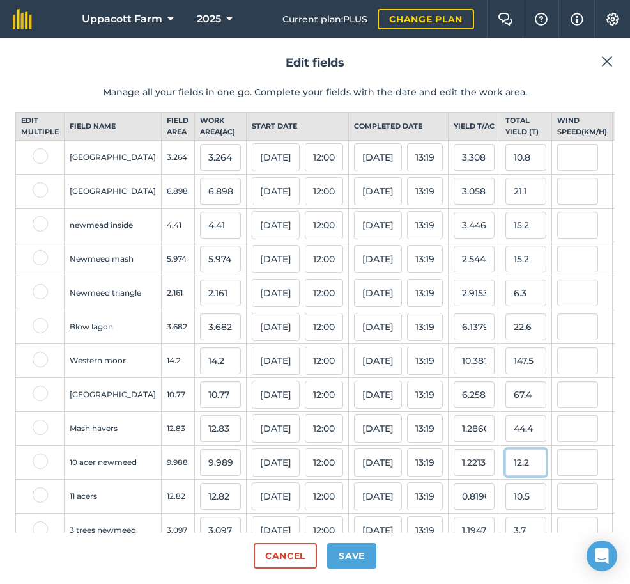 The height and width of the screenshot is (584, 630). Describe the element at coordinates (285, 556) in the screenshot. I see `button: Cancel` at that location.